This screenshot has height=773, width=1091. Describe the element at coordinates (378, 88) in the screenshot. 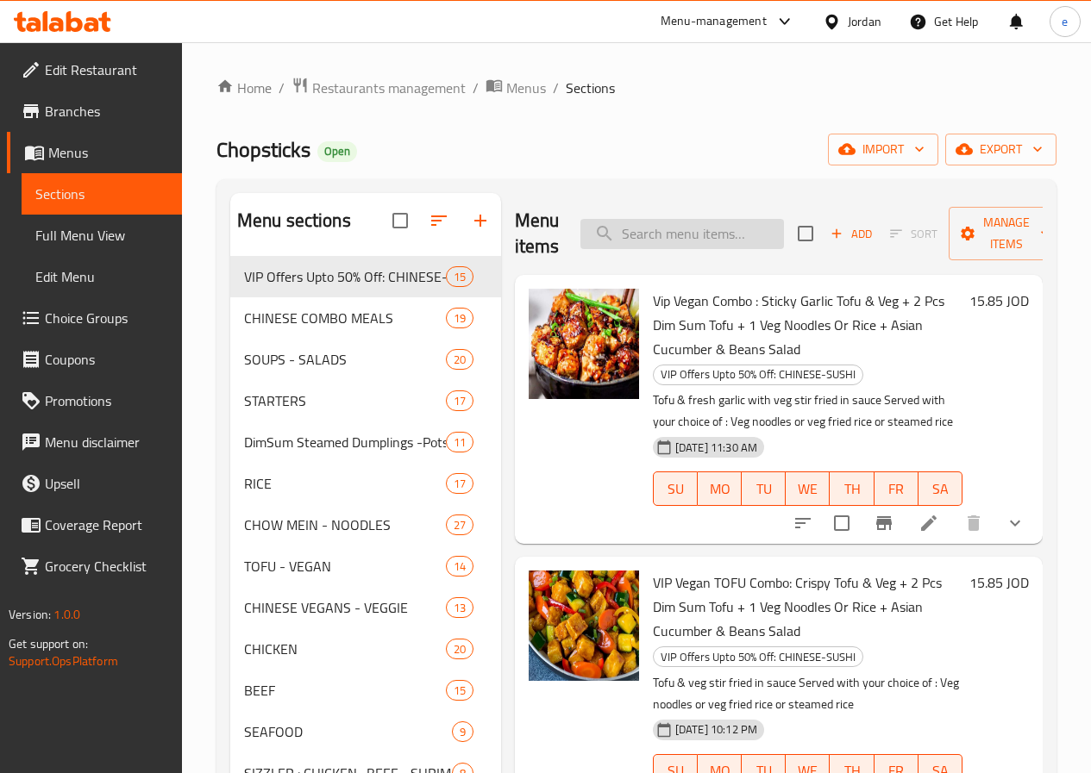

I see `a: Restaurants management` at that location.